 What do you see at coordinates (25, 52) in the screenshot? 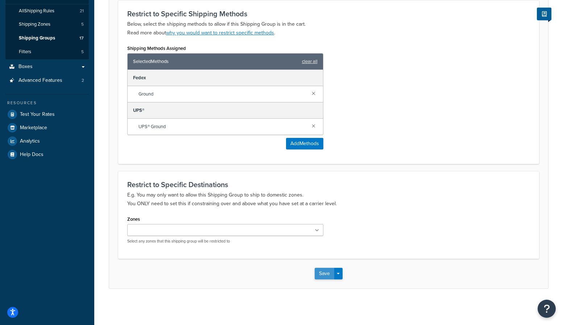
I see `span: Filters` at bounding box center [25, 52].